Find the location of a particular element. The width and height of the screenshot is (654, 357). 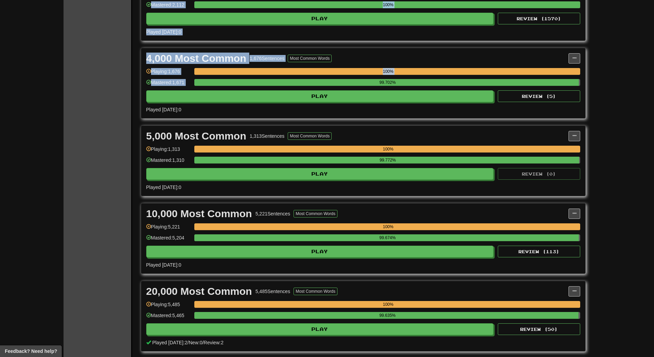

div: 4,000 Most Common is located at coordinates (196, 58).